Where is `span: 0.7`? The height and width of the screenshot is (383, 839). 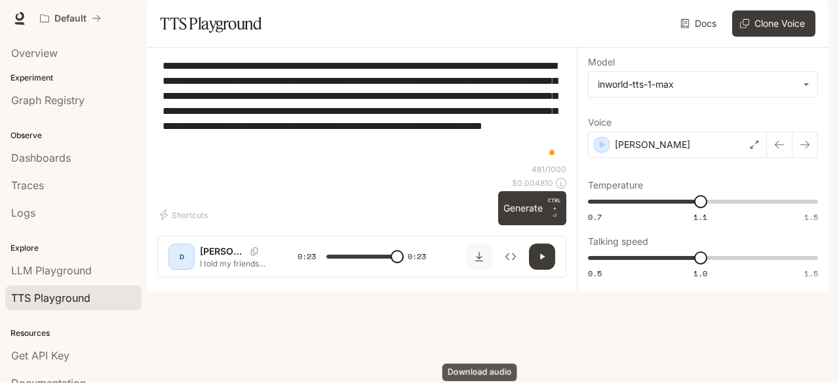 span: 0.7 is located at coordinates (594, 217).